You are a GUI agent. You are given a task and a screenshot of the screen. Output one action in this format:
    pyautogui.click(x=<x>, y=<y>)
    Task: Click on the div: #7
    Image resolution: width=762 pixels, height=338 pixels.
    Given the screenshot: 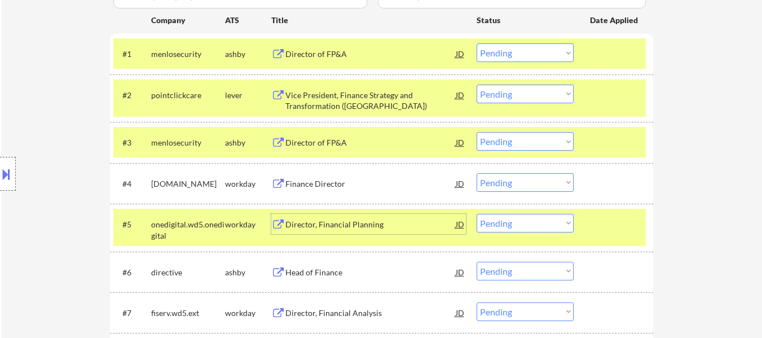 What is the action you would take?
    pyautogui.click(x=132, y=313)
    